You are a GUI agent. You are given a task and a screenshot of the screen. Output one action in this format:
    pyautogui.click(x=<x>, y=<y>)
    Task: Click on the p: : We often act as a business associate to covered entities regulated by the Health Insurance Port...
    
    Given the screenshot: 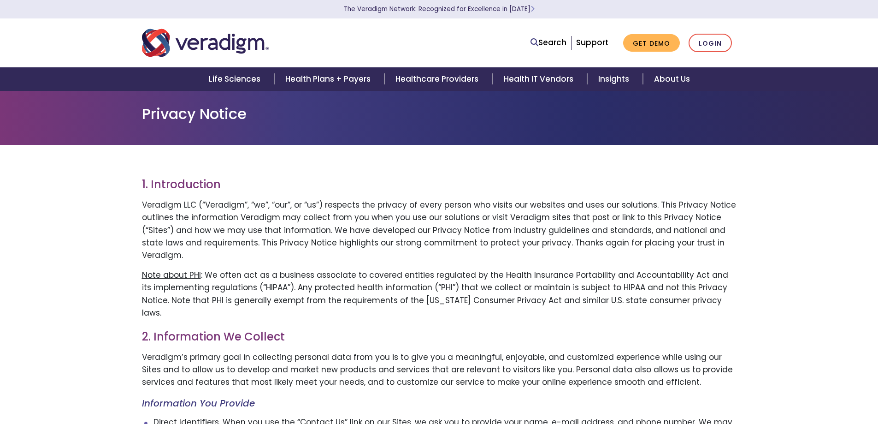 What is the action you would take?
    pyautogui.click(x=439, y=294)
    